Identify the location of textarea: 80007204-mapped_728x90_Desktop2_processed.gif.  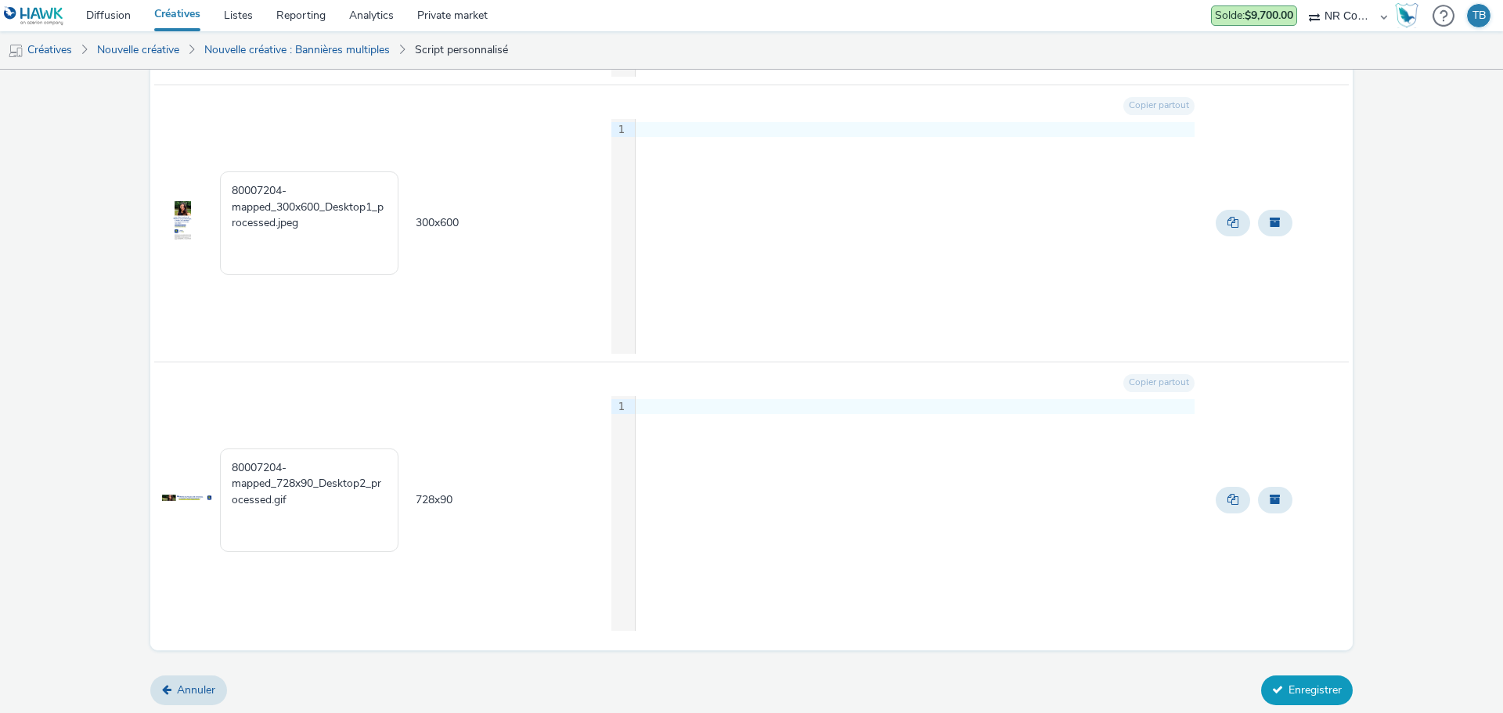
(309, 500).